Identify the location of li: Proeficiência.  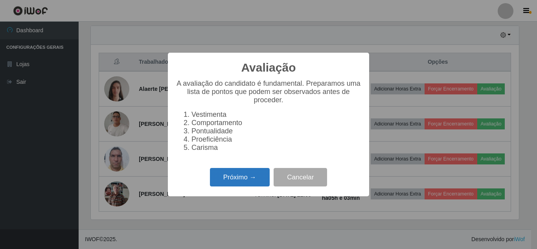
(276, 139).